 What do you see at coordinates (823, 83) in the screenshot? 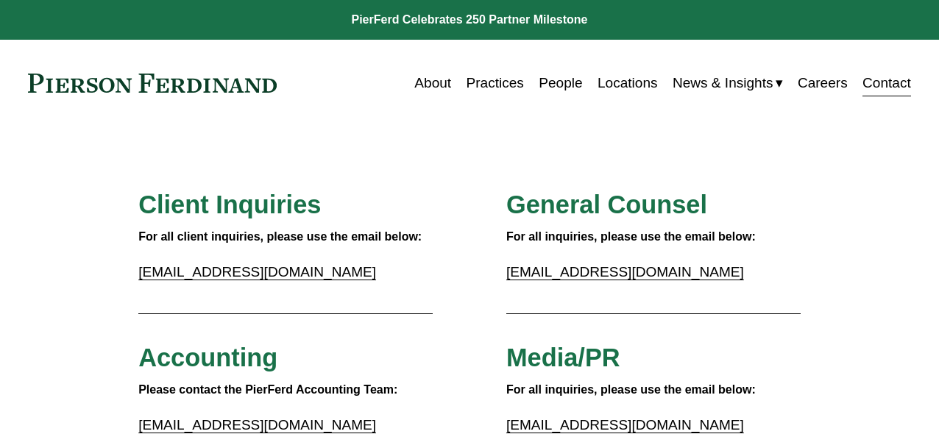
I see `a: Careers` at bounding box center [823, 83].